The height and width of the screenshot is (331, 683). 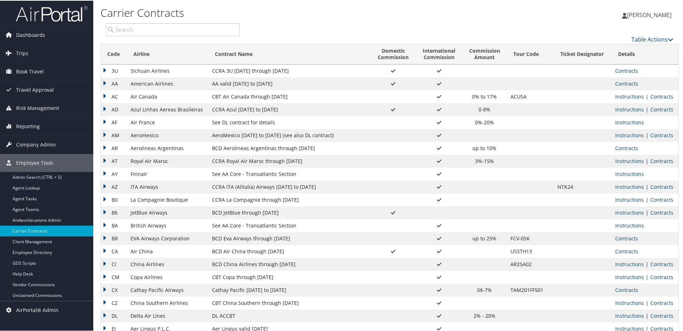 What do you see at coordinates (36, 144) in the screenshot?
I see `span: Company Admin` at bounding box center [36, 144].